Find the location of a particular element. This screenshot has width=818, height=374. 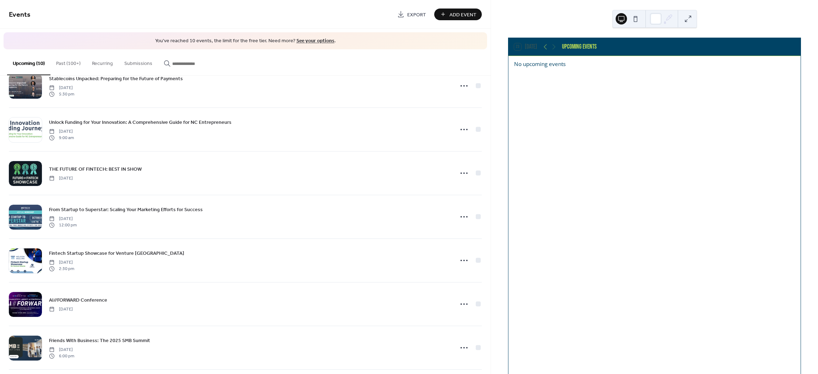

a: Friends With Business: The 2025 SMB Summit is located at coordinates (99, 341).